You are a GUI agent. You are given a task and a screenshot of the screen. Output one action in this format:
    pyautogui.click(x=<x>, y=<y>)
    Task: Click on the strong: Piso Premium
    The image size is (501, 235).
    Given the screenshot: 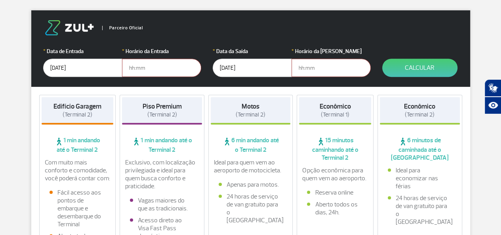 What is the action you would take?
    pyautogui.click(x=162, y=106)
    